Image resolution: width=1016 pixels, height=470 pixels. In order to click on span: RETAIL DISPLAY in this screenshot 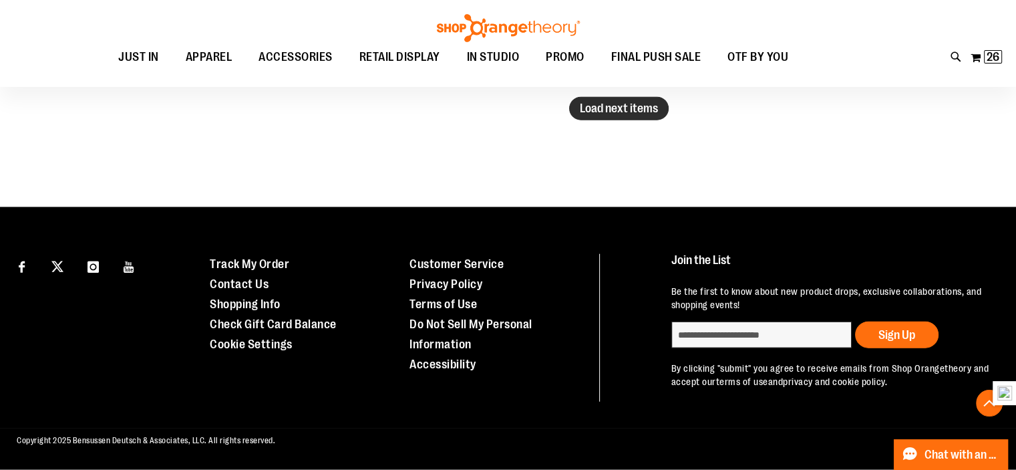, I will do `click(400, 57)`.